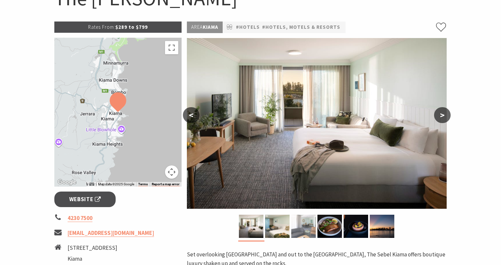 The width and height of the screenshot is (501, 265). I want to click on a: 4230 7500, so click(80, 218).